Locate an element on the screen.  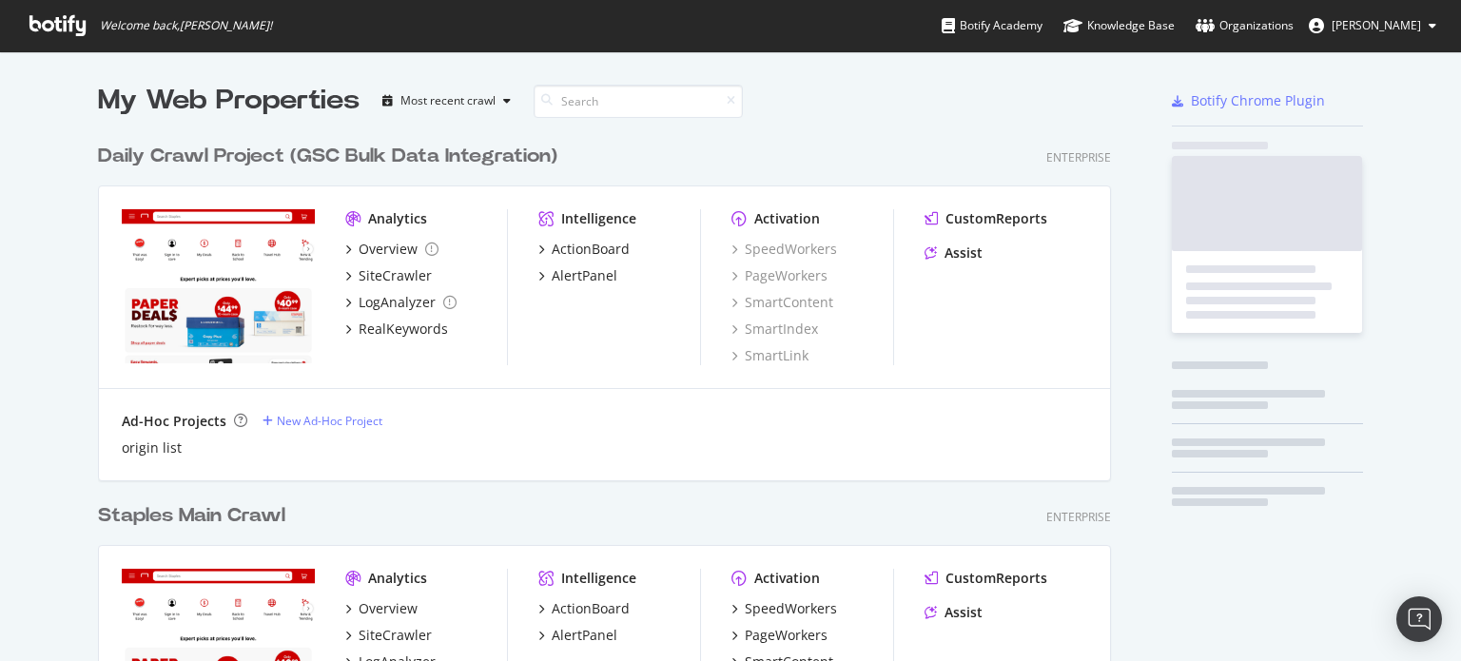
a: origin list is located at coordinates (151, 448).